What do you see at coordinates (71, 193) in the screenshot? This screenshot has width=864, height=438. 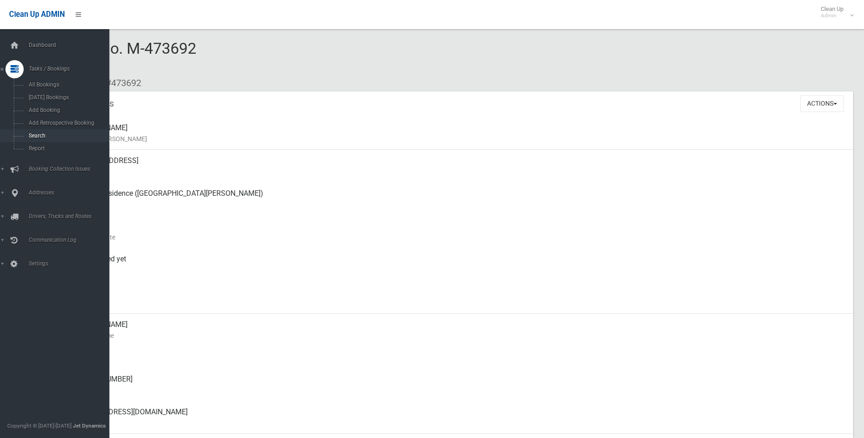 I see `span: Addresses` at bounding box center [71, 193].